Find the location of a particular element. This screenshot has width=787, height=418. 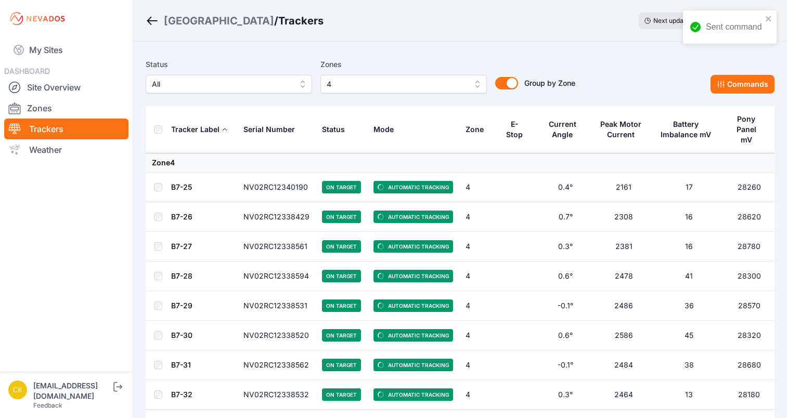

button: Current Angle is located at coordinates (565, 130).